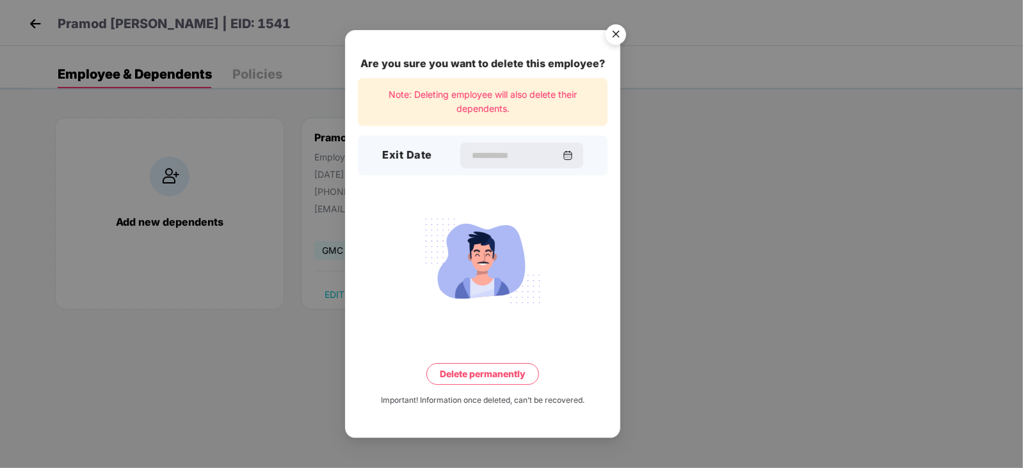  Describe the element at coordinates (483, 102) in the screenshot. I see `div: Note: Deleting employee will also delete their dependents.` at that location.